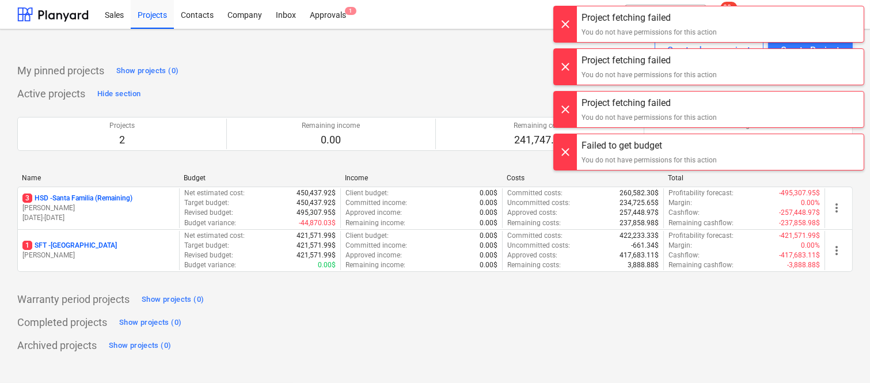  Describe the element at coordinates (836, 208) in the screenshot. I see `span: more_vert` at that location.